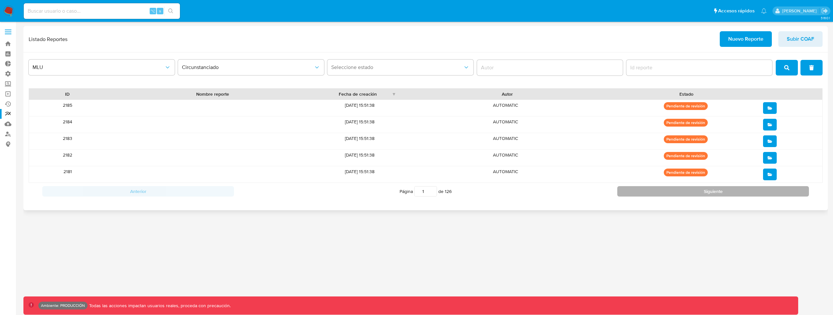  I want to click on p: Todas las acciones impactan usuarios reales, proceda con precaución., so click(159, 305).